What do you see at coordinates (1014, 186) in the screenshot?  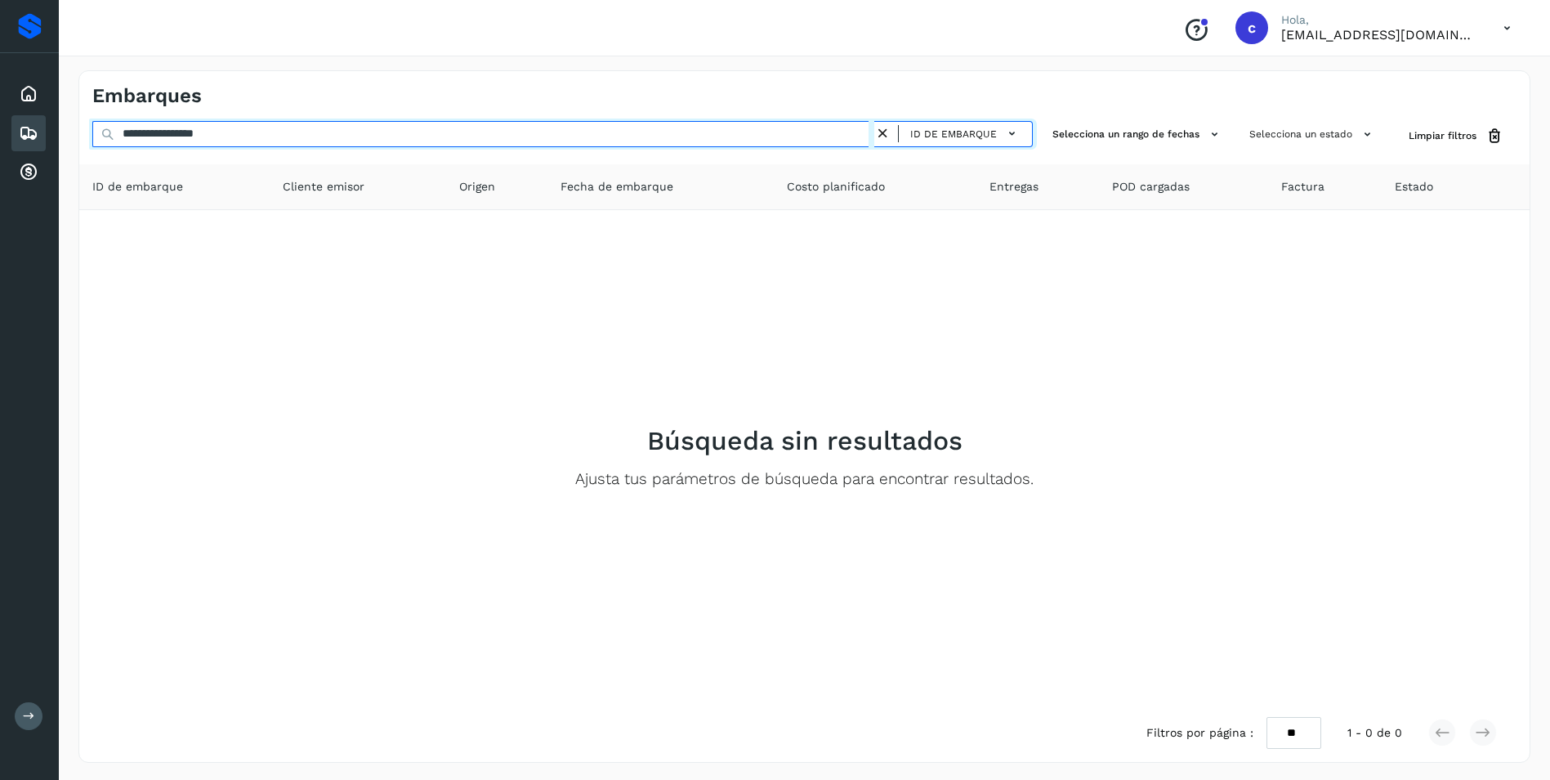 I see `span: Entregas` at bounding box center [1014, 186].